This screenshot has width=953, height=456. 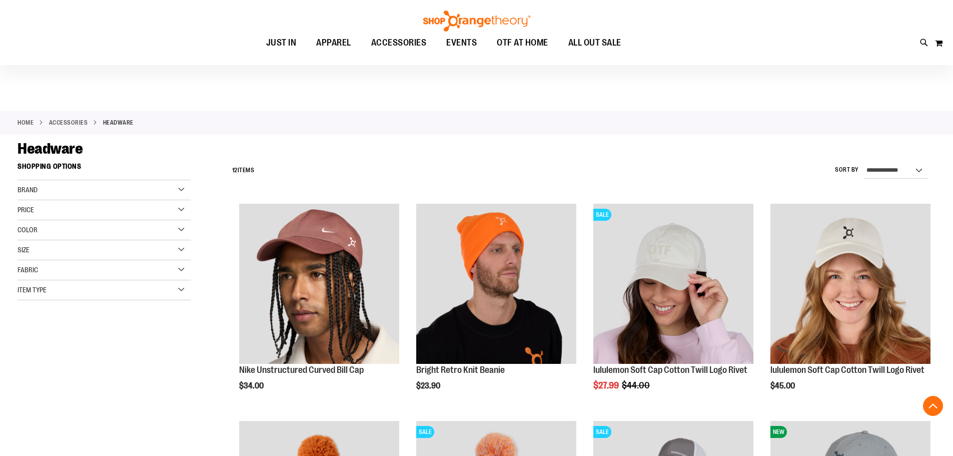 I want to click on span: Item Type, so click(x=32, y=290).